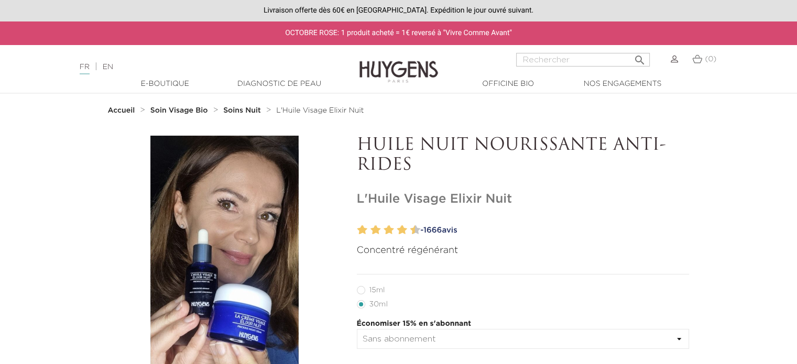 This screenshot has height=364, width=797. What do you see at coordinates (376, 230) in the screenshot?
I see `label: 4` at bounding box center [376, 230].